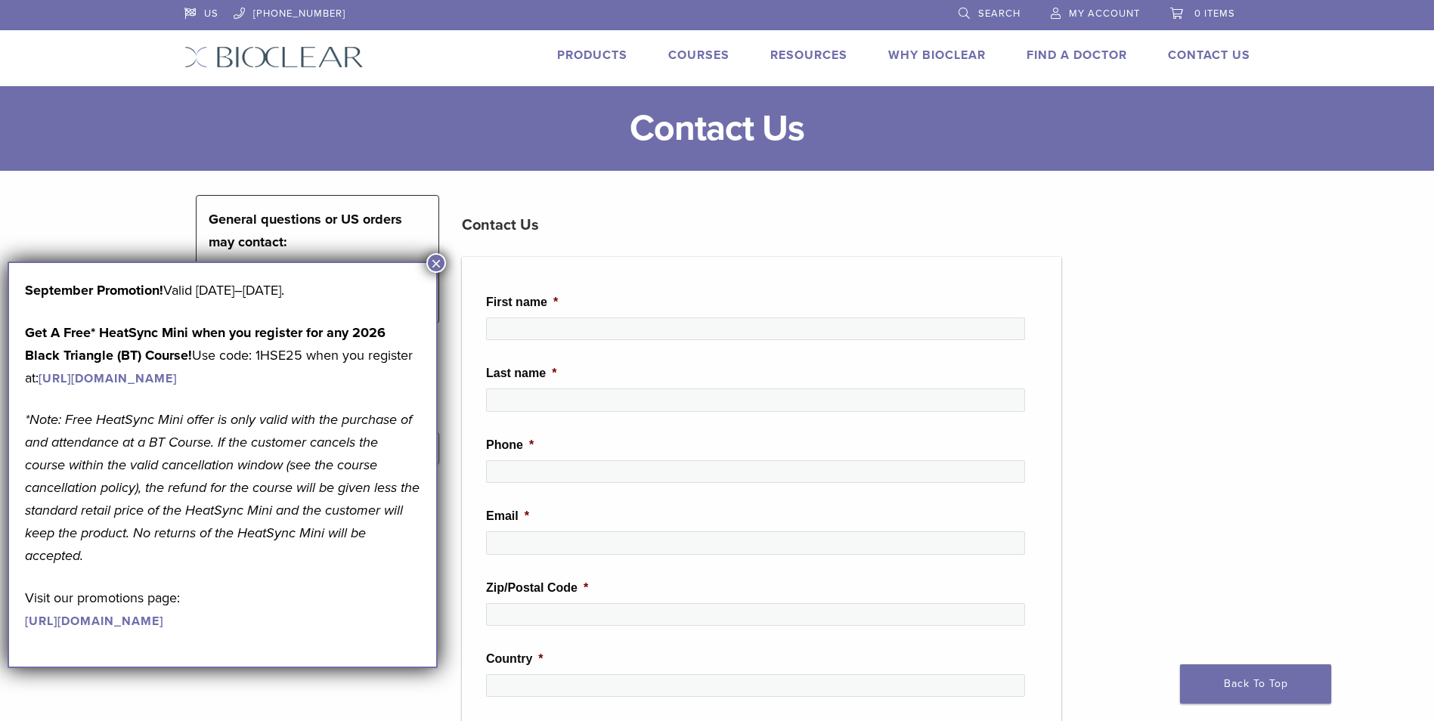 Image resolution: width=1434 pixels, height=721 pixels. What do you see at coordinates (436, 263) in the screenshot?
I see `button: Close` at bounding box center [436, 263].